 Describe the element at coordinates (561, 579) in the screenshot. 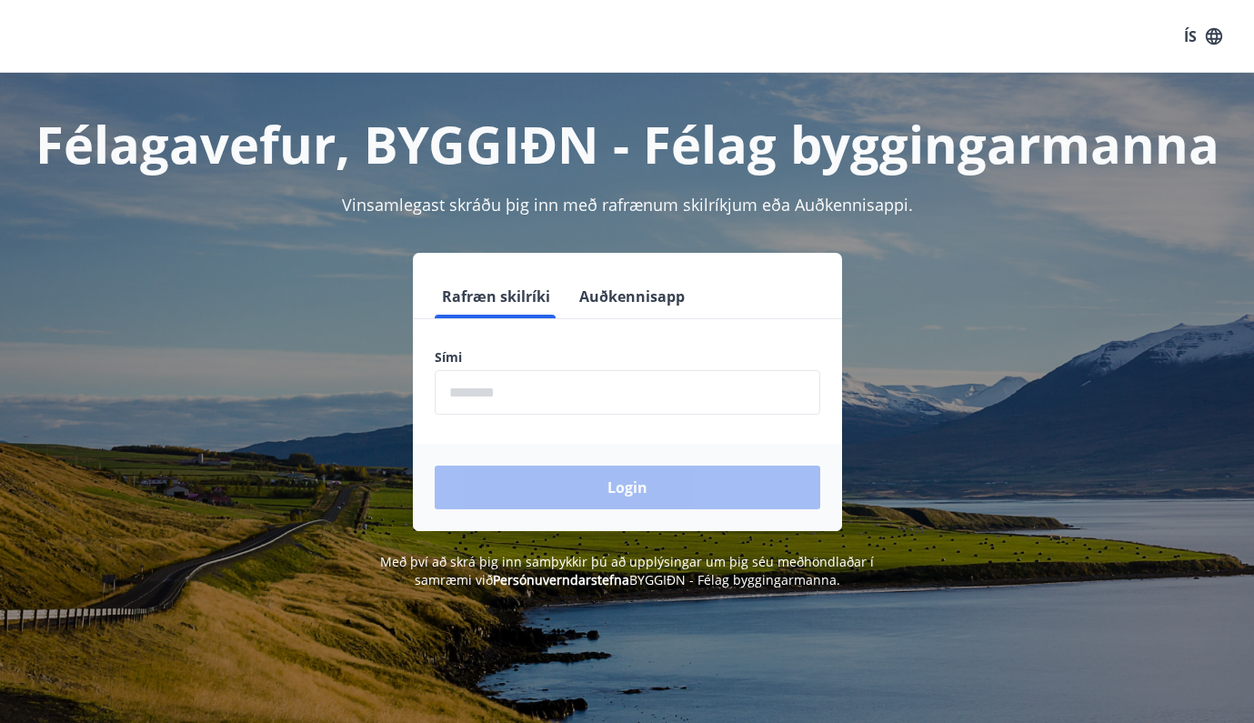

I see `a: Persónuverndarstefna` at that location.